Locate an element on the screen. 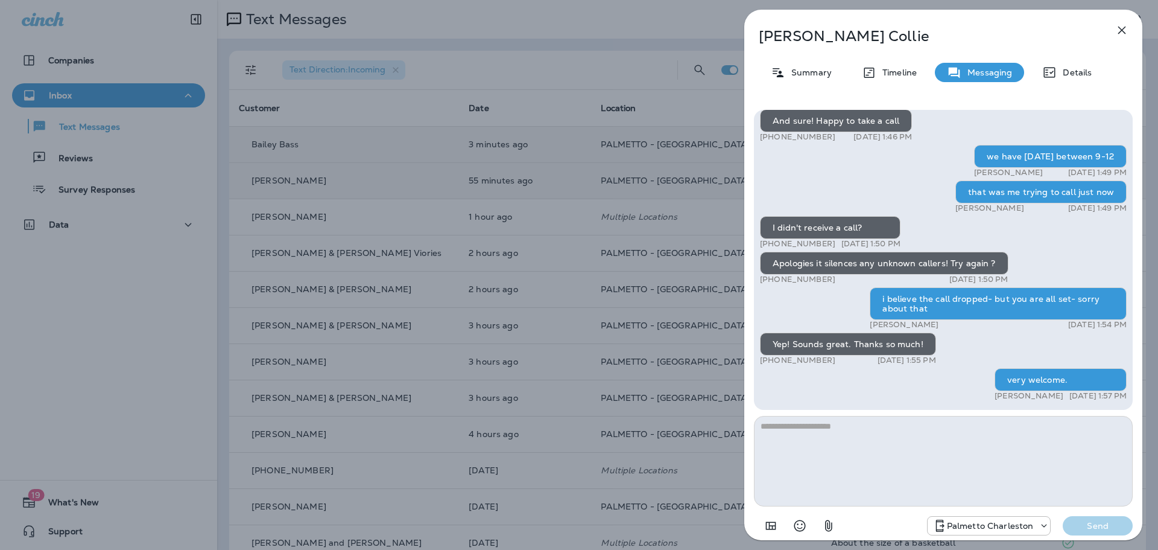 This screenshot has height=550, width=1158. p: Messaging is located at coordinates (987, 72).